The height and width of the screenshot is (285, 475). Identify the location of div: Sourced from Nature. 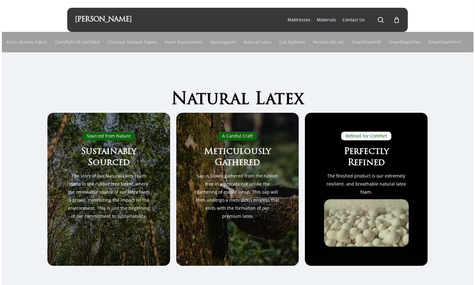
(109, 136).